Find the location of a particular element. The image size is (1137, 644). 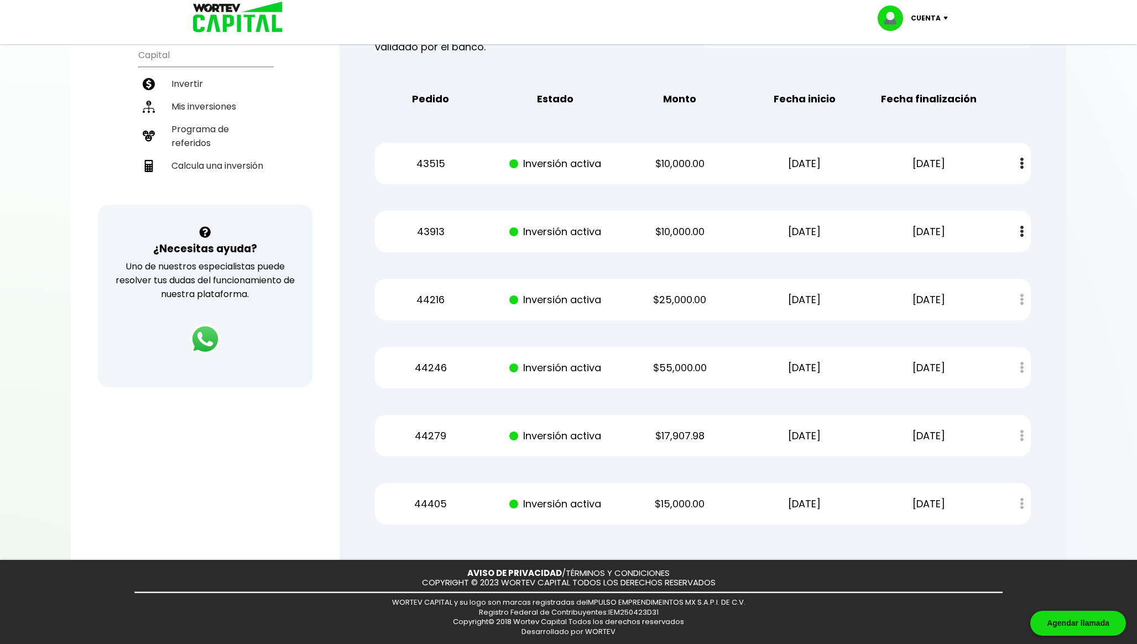

a: AVISO DE PRIVACIDAD is located at coordinates (514, 572).